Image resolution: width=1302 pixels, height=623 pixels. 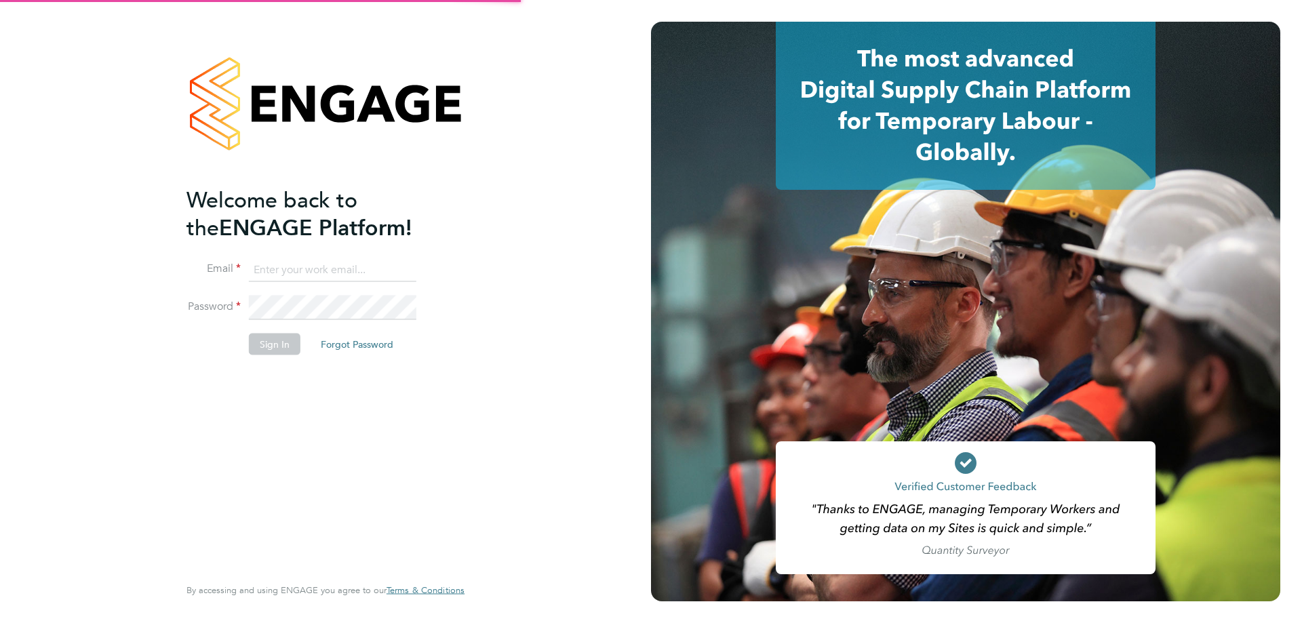 I want to click on button: Forgot Password, so click(x=357, y=345).